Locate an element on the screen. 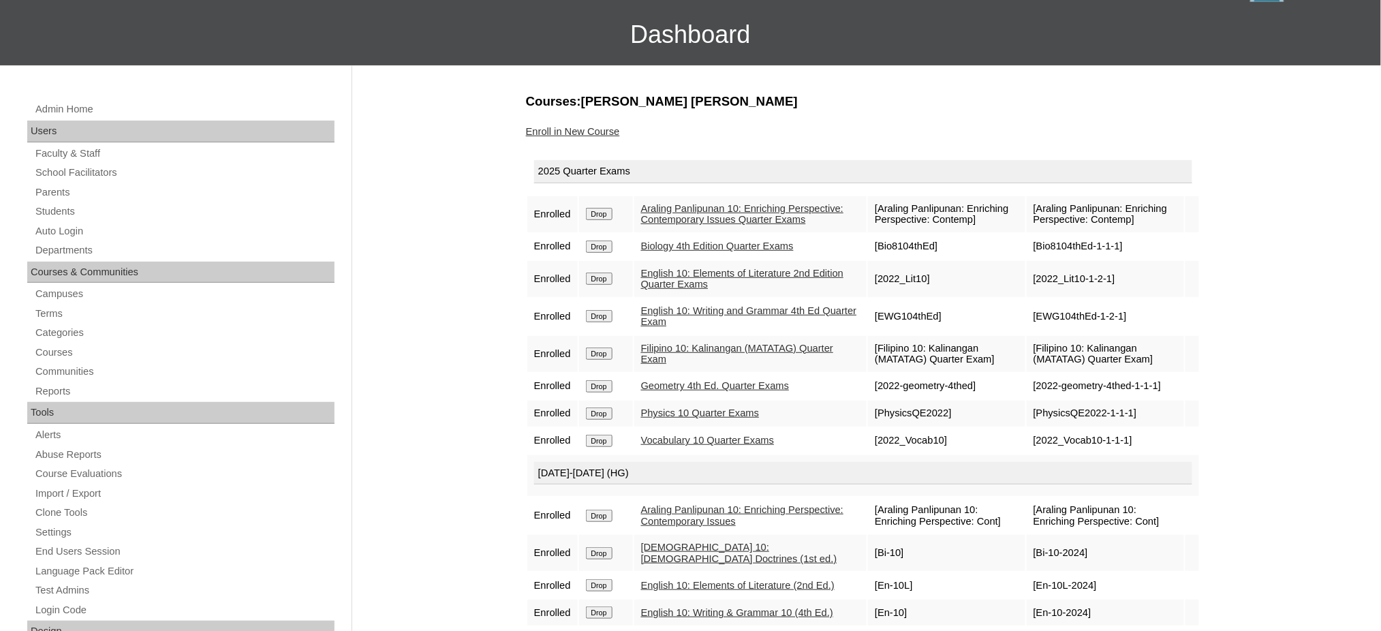 This screenshot has width=1381, height=631. td: [En-10-2024] is located at coordinates (1105, 612).